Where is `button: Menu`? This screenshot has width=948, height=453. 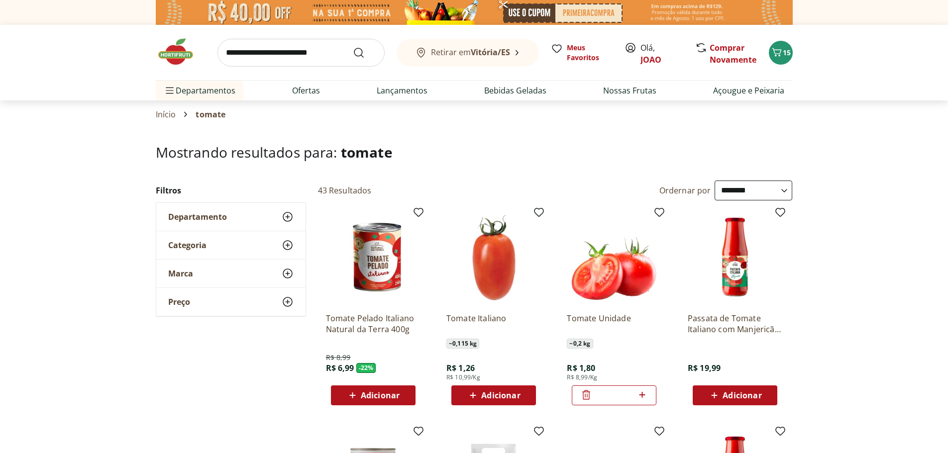 button: Menu is located at coordinates (170, 91).